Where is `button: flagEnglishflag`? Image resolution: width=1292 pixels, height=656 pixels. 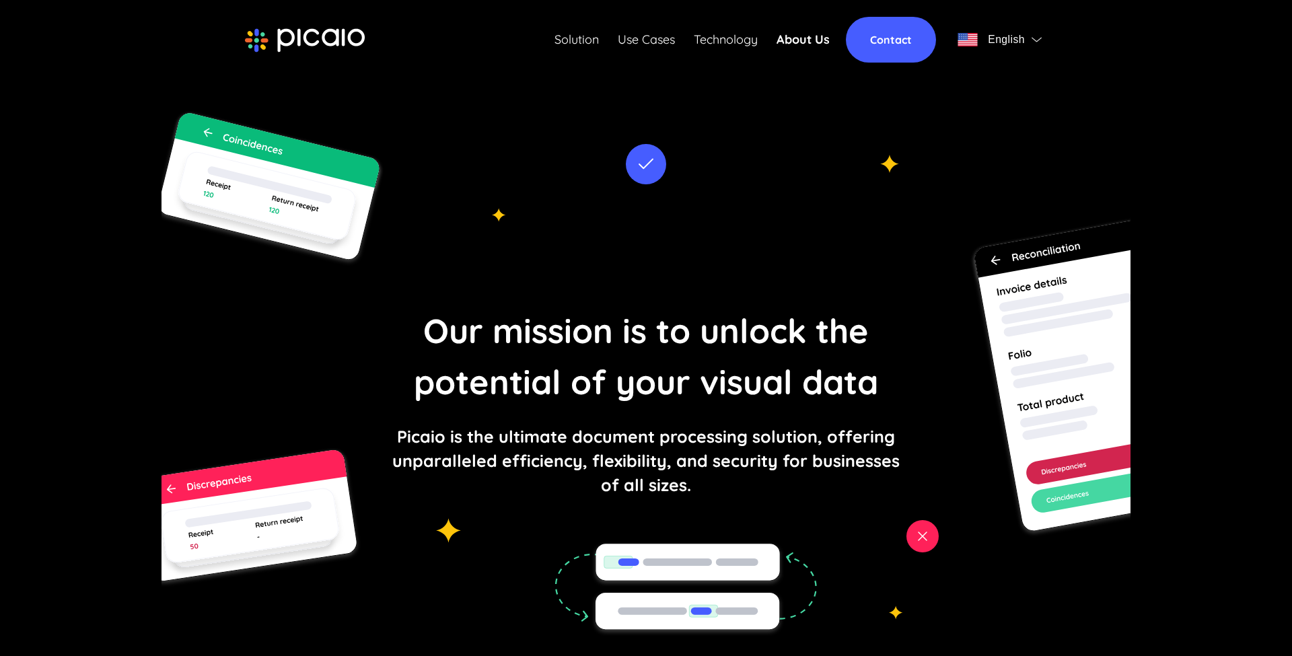 button: flagEnglishflag is located at coordinates (1000, 40).